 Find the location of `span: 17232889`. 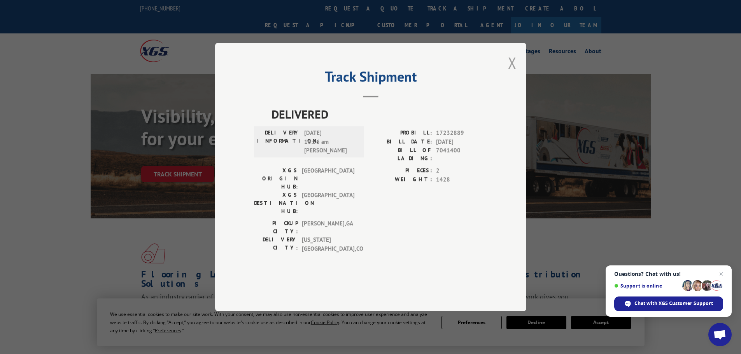

span: 17232889 is located at coordinates (462, 133).